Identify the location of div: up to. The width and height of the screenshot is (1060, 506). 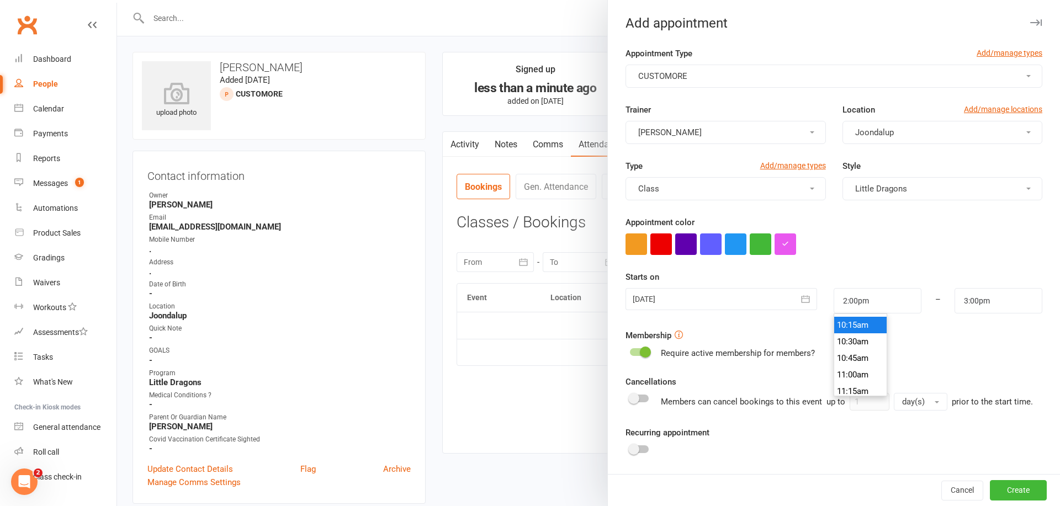
(887, 402).